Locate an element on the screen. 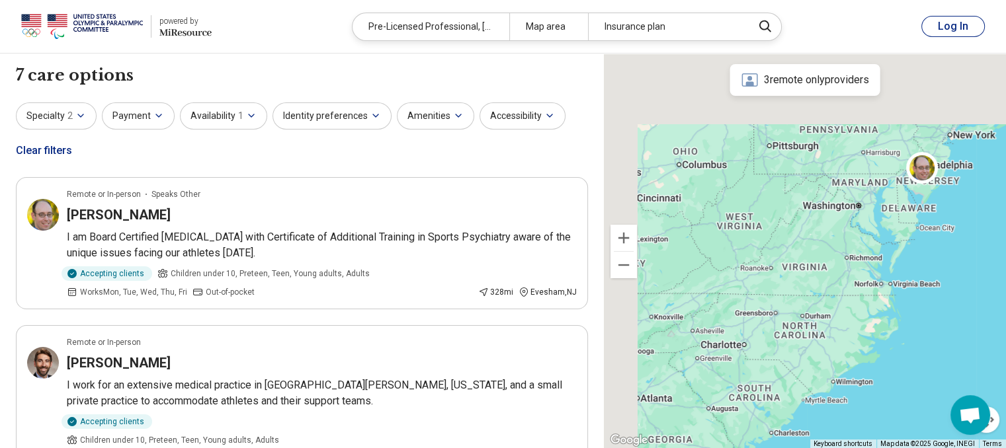 The height and width of the screenshot is (448, 1006). span: Map data ©2025 Google, INEGI is located at coordinates (927, 444).